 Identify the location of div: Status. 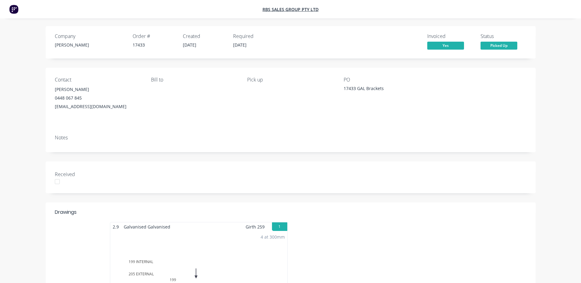
(503, 36).